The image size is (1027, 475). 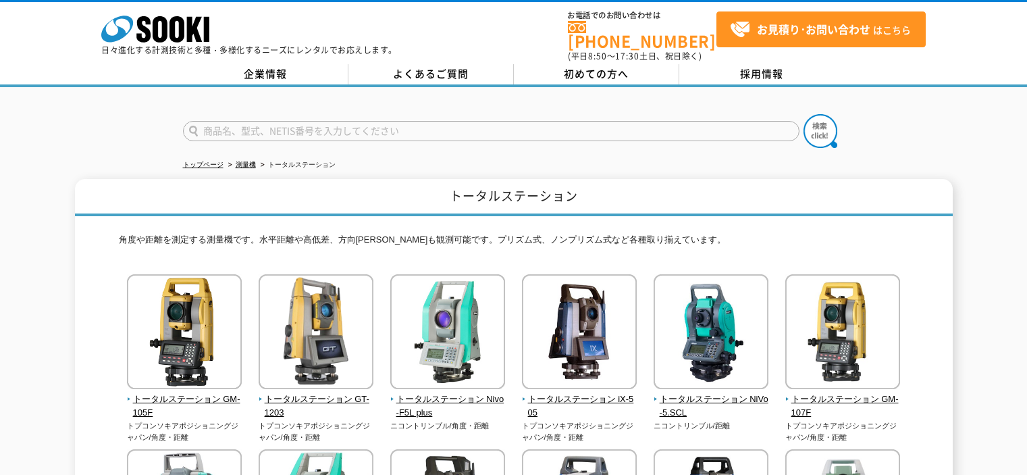 What do you see at coordinates (580, 407) in the screenshot?
I see `span: トータルステーション iX-505` at bounding box center [580, 407].